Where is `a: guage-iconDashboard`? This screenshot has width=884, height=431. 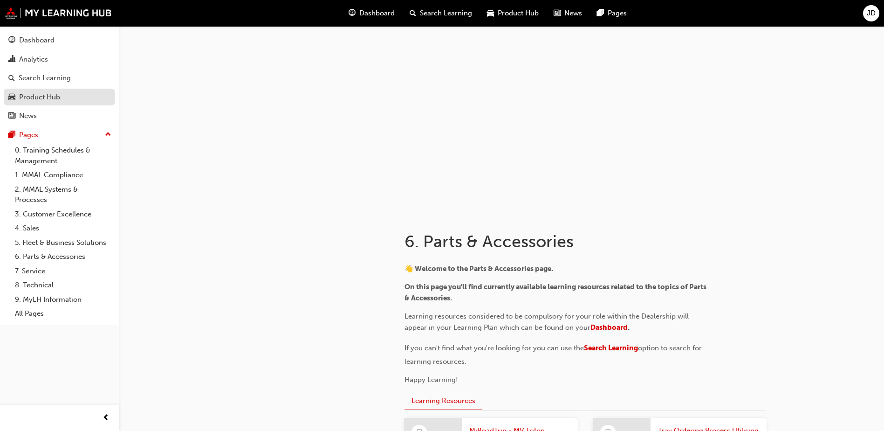 a: guage-iconDashboard is located at coordinates (371, 13).